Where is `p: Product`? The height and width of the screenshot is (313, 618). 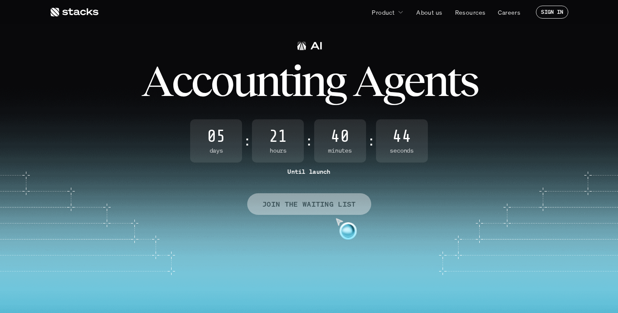
p: Product is located at coordinates (383, 12).